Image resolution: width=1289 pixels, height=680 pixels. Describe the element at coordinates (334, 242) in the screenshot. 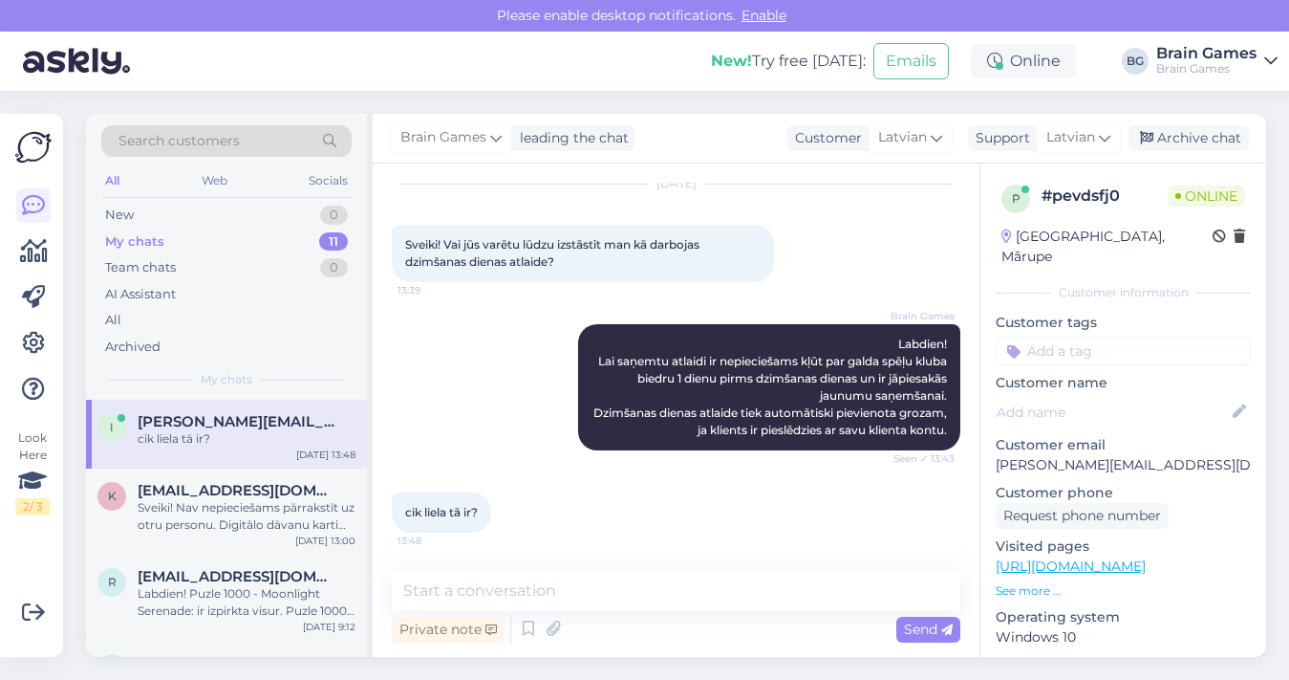

I see `div: 11` at that location.